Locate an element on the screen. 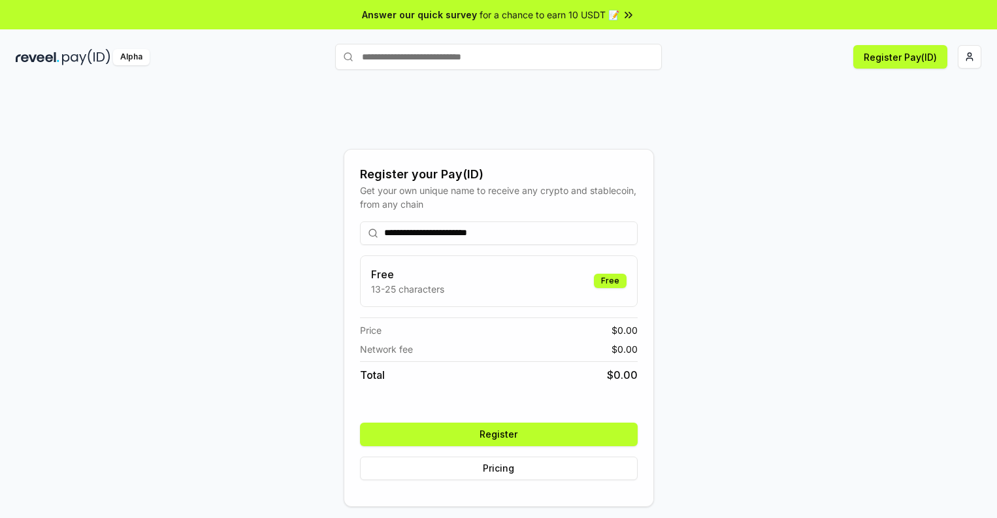 Image resolution: width=997 pixels, height=518 pixels. div: Free is located at coordinates (610, 281).